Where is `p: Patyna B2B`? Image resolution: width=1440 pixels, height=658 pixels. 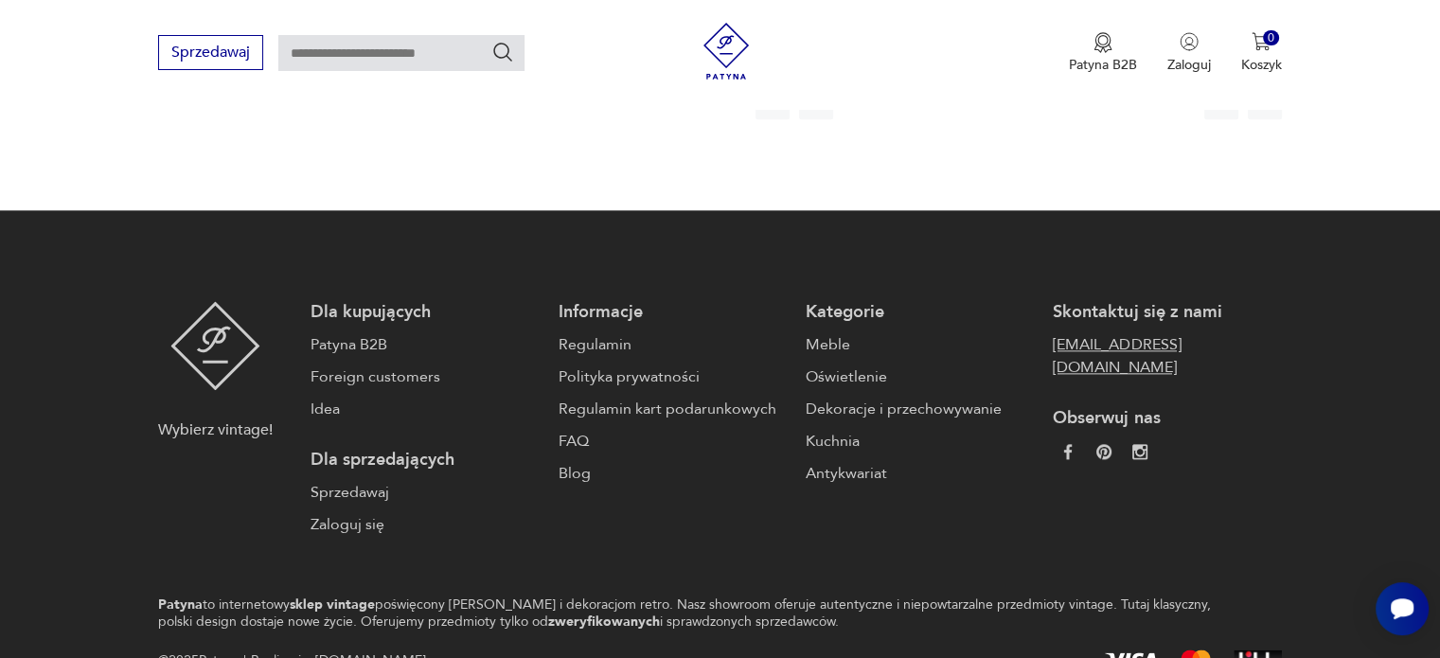
p: Patyna B2B is located at coordinates (1103, 64).